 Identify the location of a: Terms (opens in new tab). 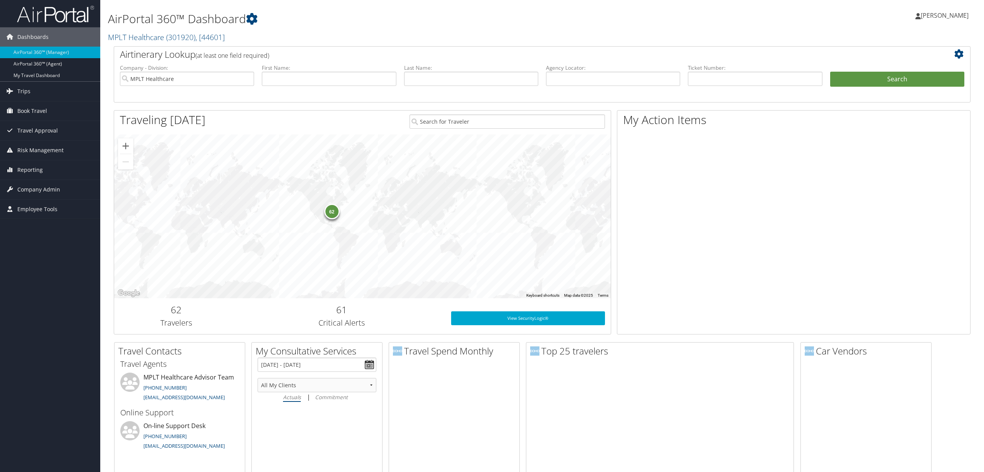
(603, 295).